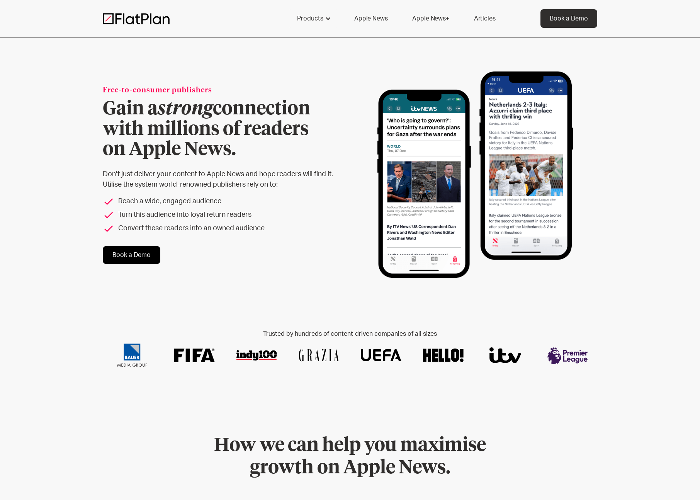 This screenshot has width=700, height=500. What do you see at coordinates (225, 215) in the screenshot?
I see `li: Turn this audience into loyal return readers` at bounding box center [225, 215].